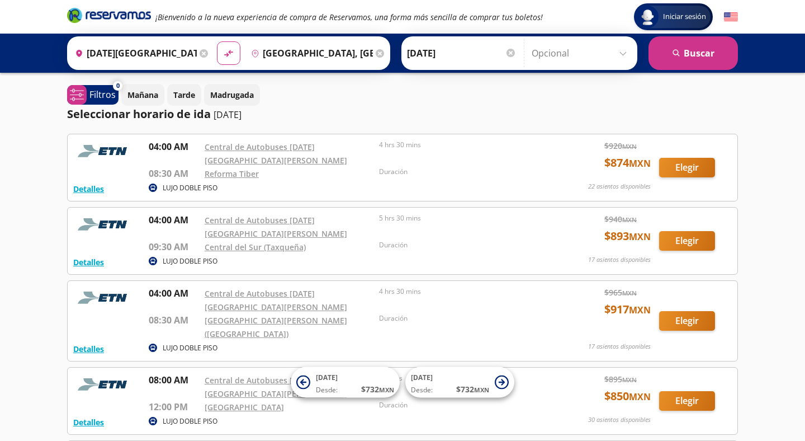 Image resolution: width=805 pixels, height=441 pixels. I want to click on input: Buscar Destino, so click(310, 53).